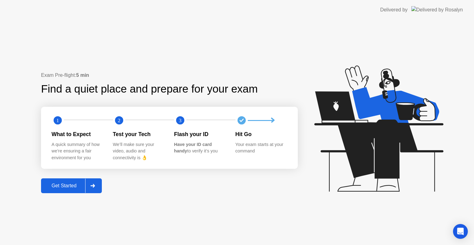  I want to click on div: Exam Pre-flight:, so click(169, 75).